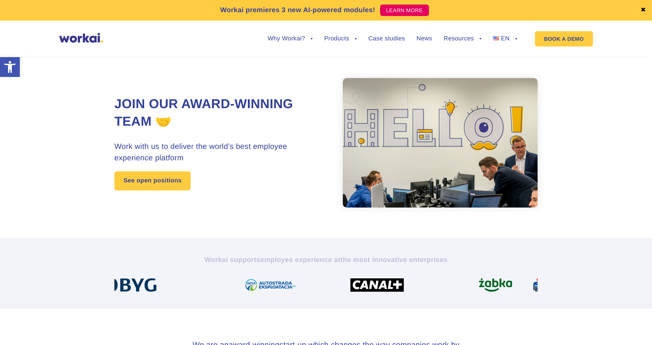 The image size is (652, 345). What do you see at coordinates (462, 39) in the screenshot?
I see `a: Resources` at bounding box center [462, 39].